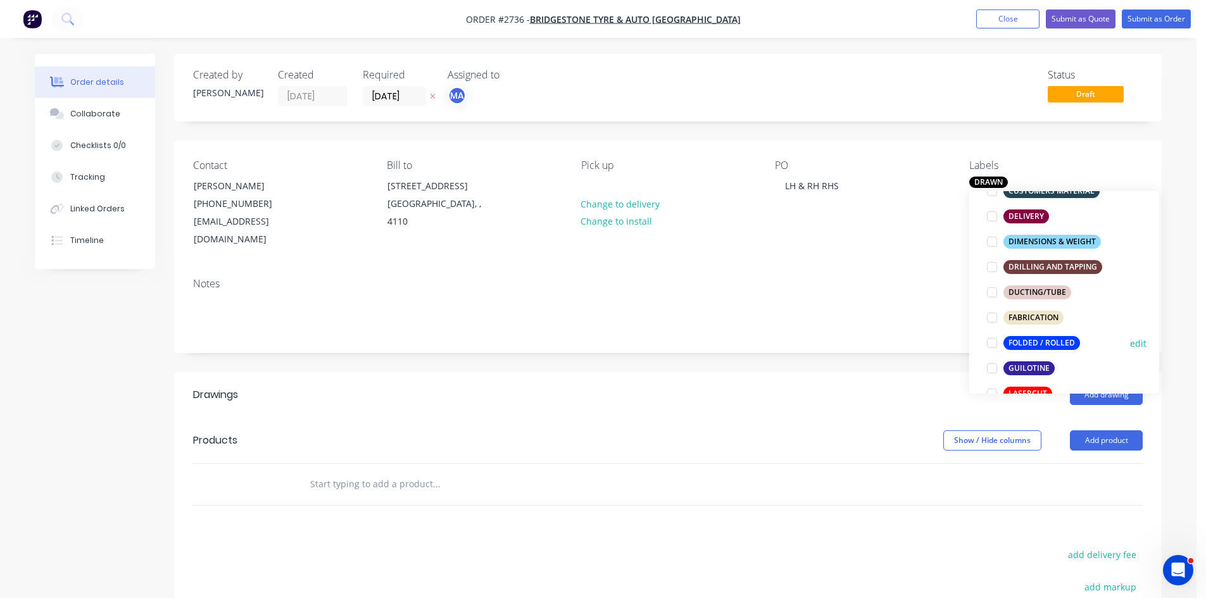 The width and height of the screenshot is (1206, 598). Describe the element at coordinates (87, 177) in the screenshot. I see `div: Tracking` at that location.